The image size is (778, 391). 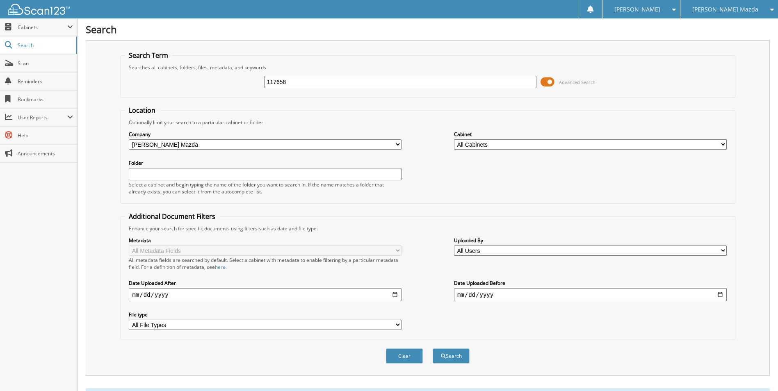 I want to click on legend: Location, so click(x=142, y=110).